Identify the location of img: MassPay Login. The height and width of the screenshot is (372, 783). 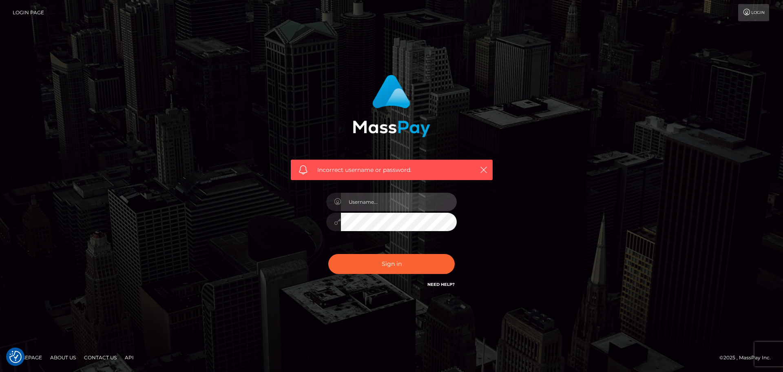
(392, 106).